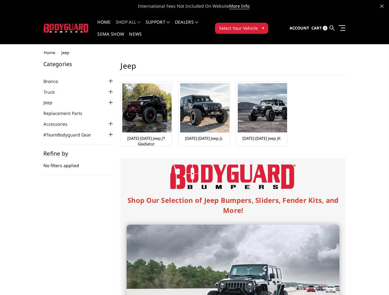 This screenshot has width=389, height=295. Describe the element at coordinates (239, 6) in the screenshot. I see `a: More Info` at that location.